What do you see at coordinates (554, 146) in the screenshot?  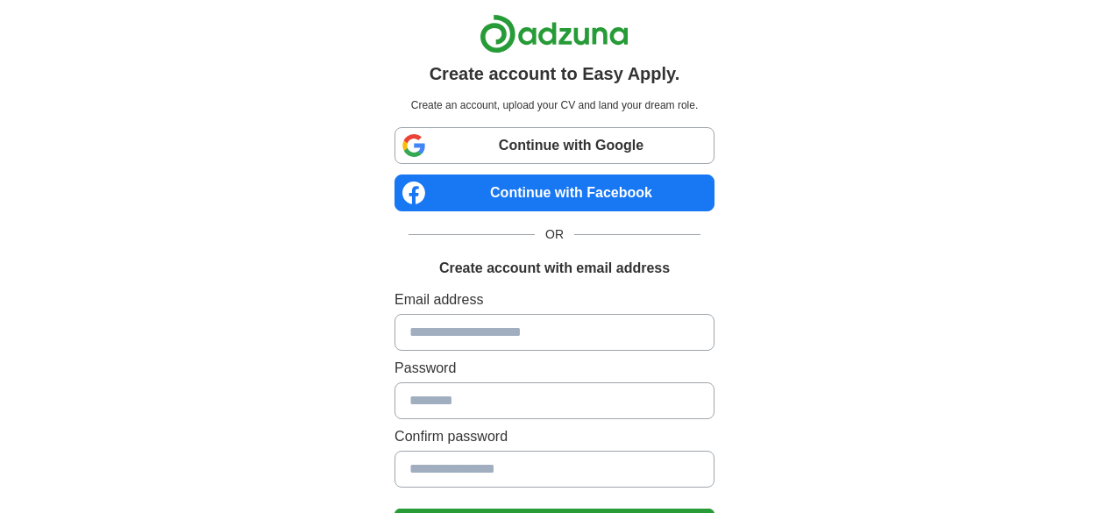 I see `a: Continue with Google` at bounding box center [554, 146].